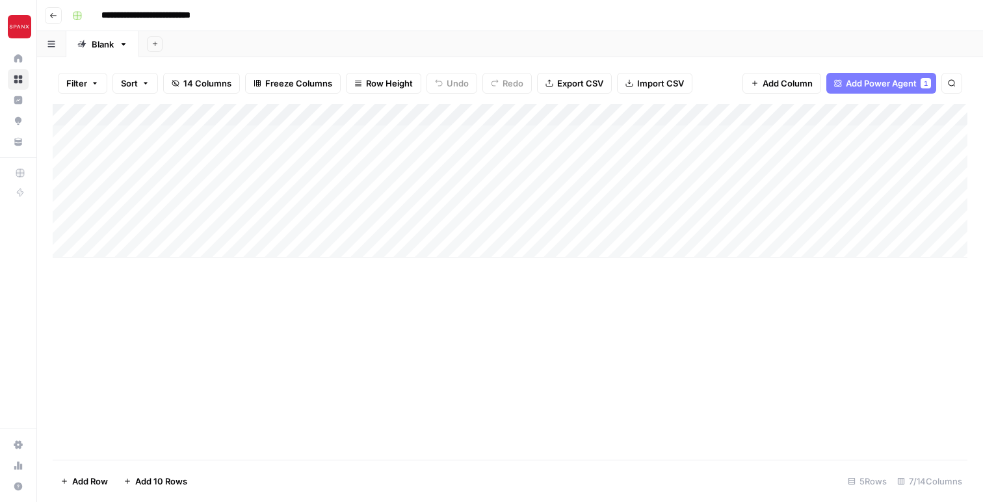 The image size is (983, 502). What do you see at coordinates (298, 83) in the screenshot?
I see `span: Freeze Columns` at bounding box center [298, 83].